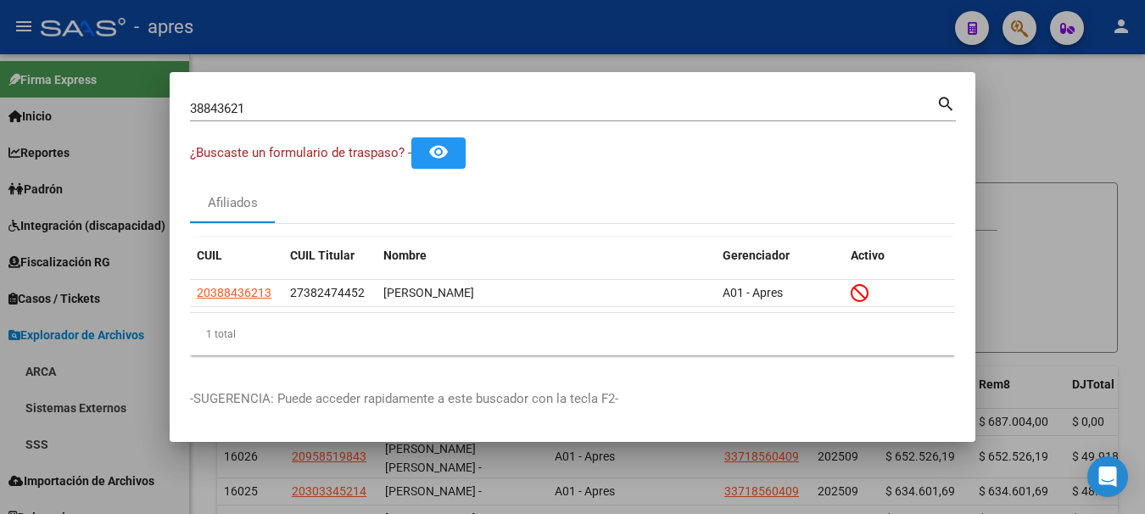 The image size is (1145, 514). I want to click on div: Open Intercom Messenger, so click(1108, 477).